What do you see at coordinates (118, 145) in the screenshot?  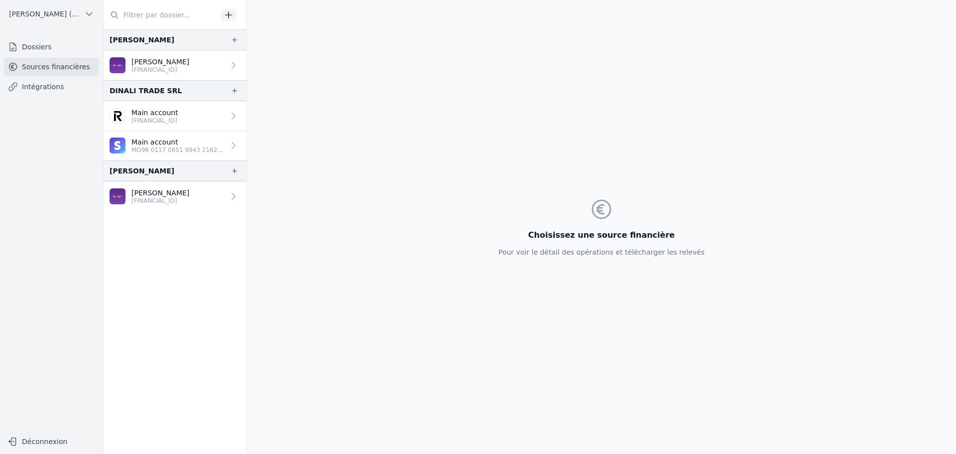 I see `img: STRIPE_STPUIE21.png` at bounding box center [118, 145].